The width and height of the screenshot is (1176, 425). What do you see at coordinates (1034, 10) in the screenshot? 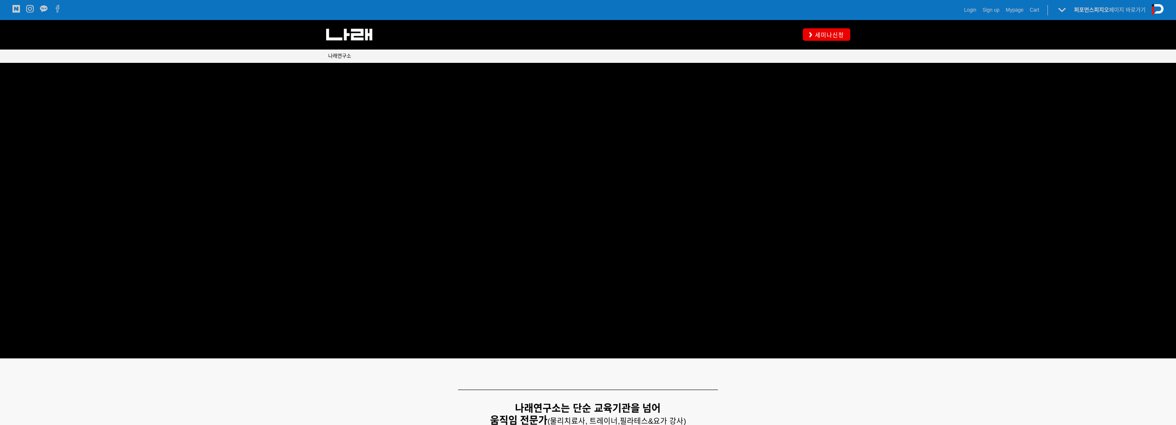
I see `span: Cart` at bounding box center [1034, 10].